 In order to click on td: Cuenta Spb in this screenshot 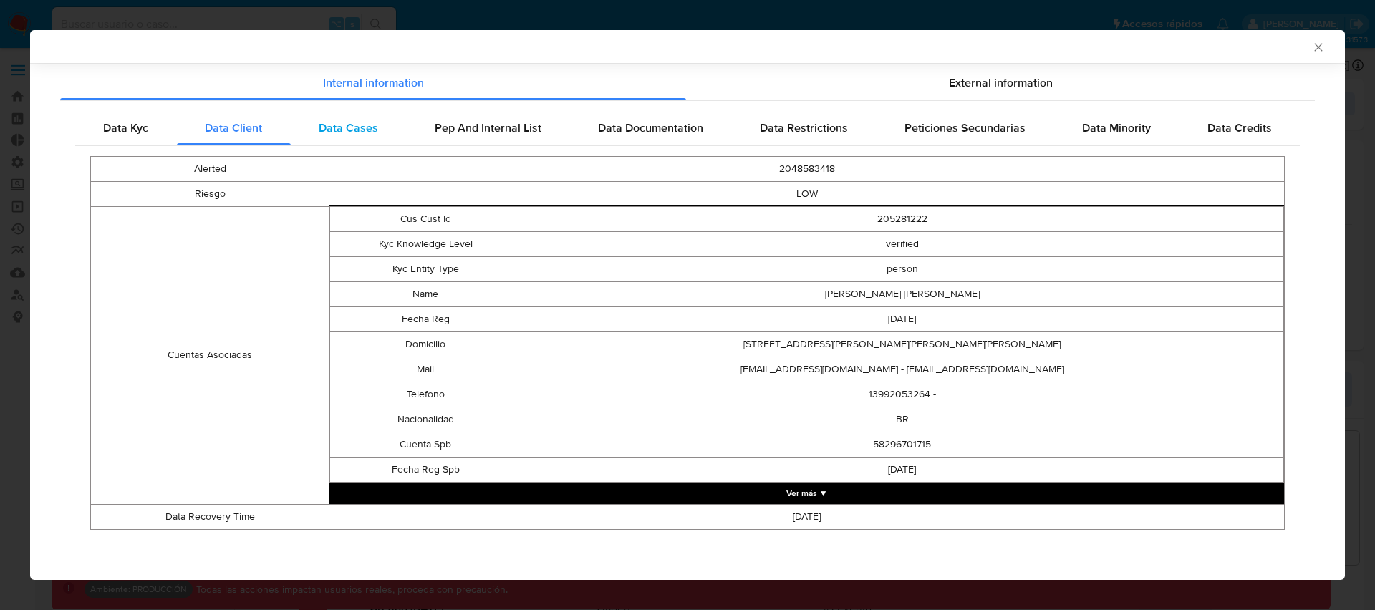, I will do `click(425, 444)`.